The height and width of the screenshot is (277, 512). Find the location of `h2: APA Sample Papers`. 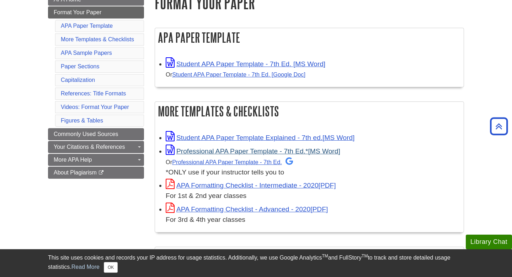

h2: APA Sample Papers is located at coordinates (310, 256).